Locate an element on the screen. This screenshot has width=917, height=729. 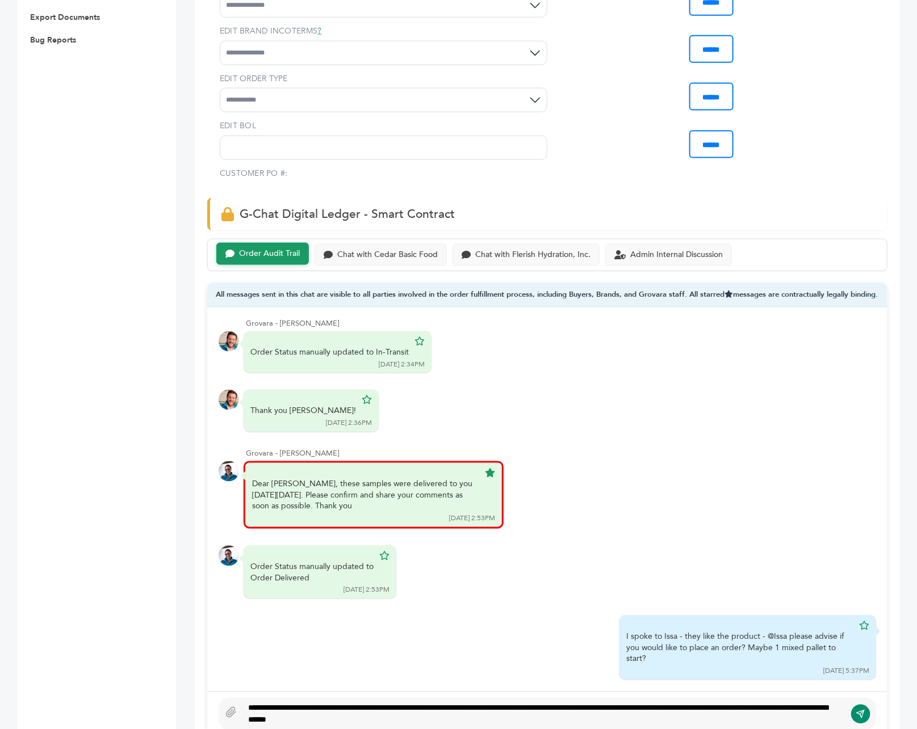
label: EDIT BOL is located at coordinates (383, 126).